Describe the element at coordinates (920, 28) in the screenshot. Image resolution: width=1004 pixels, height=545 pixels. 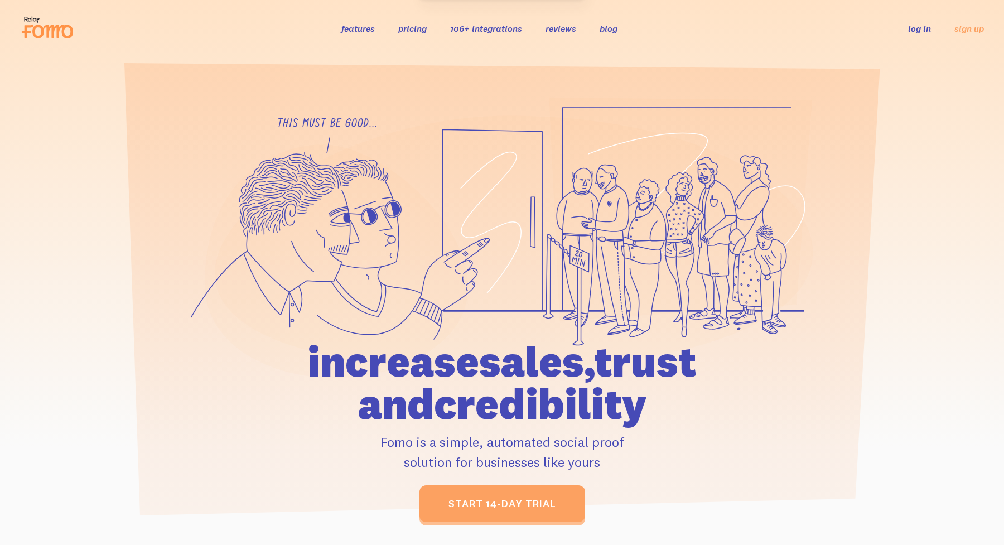
I see `a: log in` at that location.